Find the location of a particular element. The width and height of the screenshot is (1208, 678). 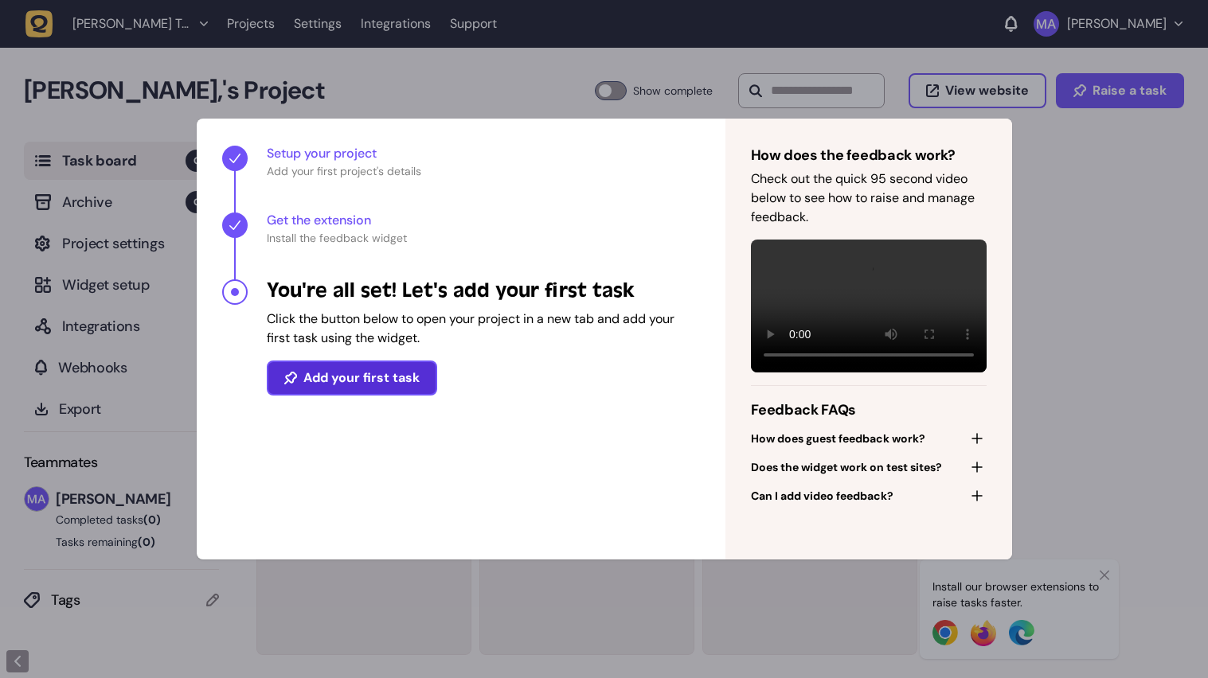

span: Get the extension is located at coordinates (337, 220).